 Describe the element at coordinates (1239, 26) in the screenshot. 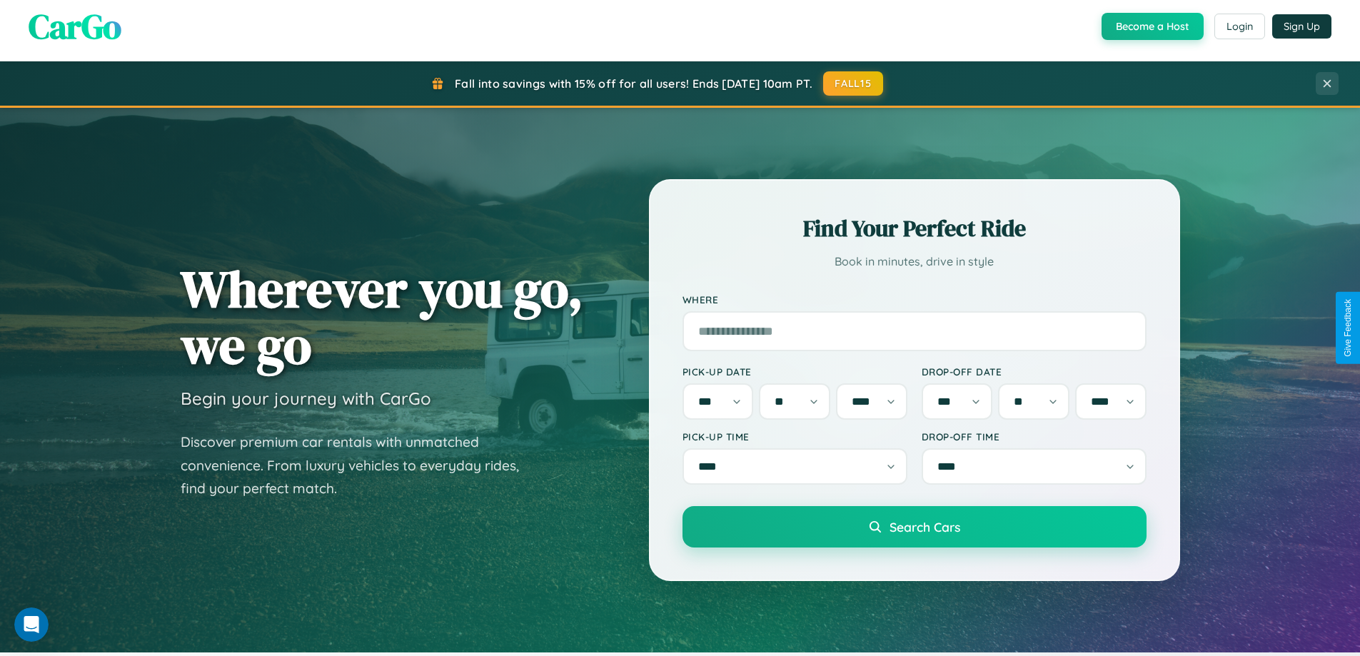

I see `button: Login` at that location.